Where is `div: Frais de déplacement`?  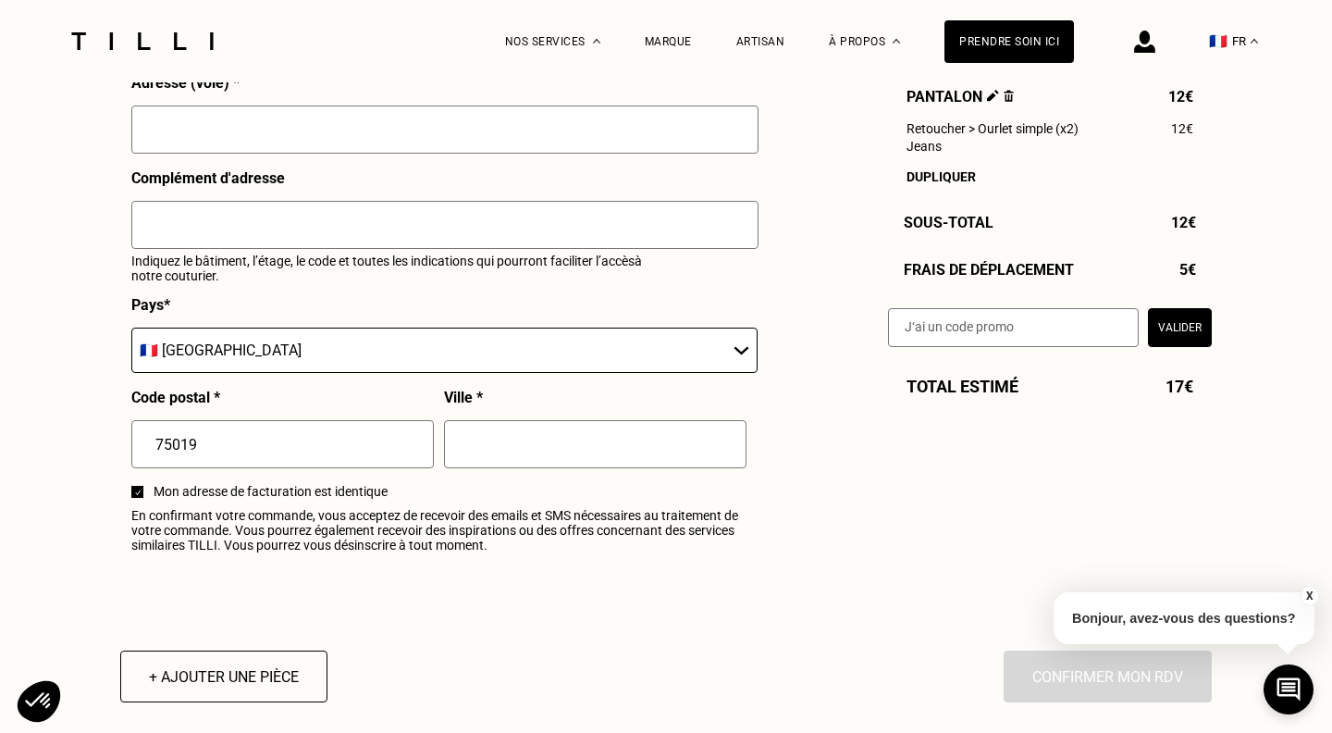 div: Frais de déplacement is located at coordinates (1050, 268).